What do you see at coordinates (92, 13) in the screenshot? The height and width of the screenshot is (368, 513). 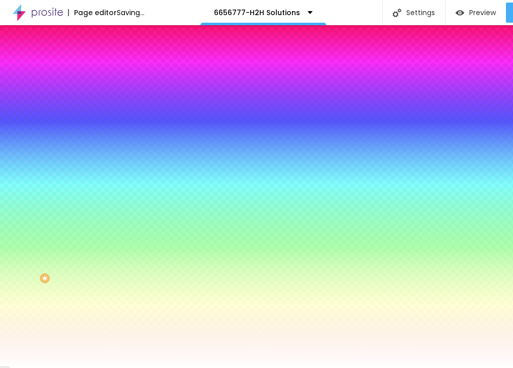 I see `div: Page editor` at bounding box center [92, 13].